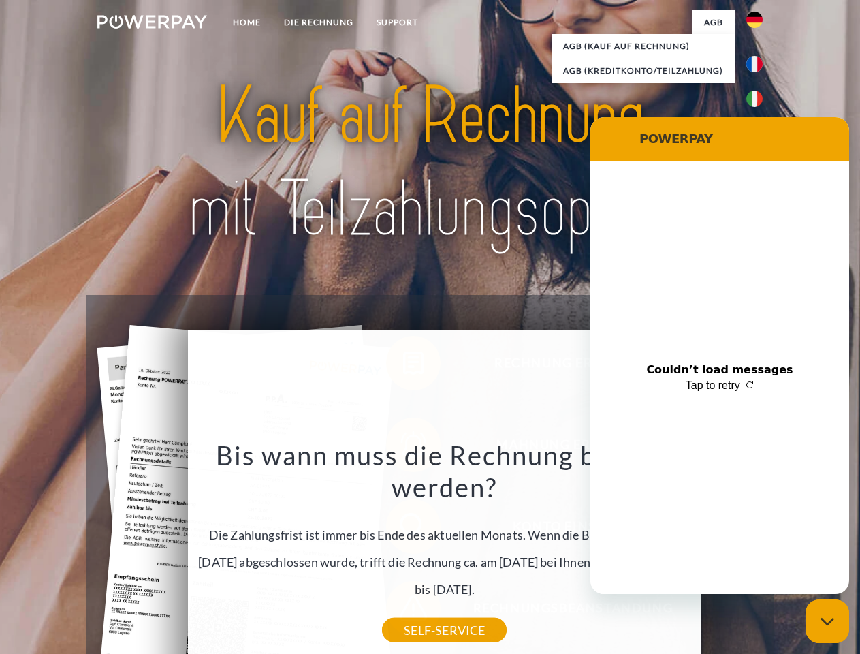 This screenshot has width=860, height=654. Describe the element at coordinates (152, 22) in the screenshot. I see `img: logo-powerpay-white.svg` at that location.